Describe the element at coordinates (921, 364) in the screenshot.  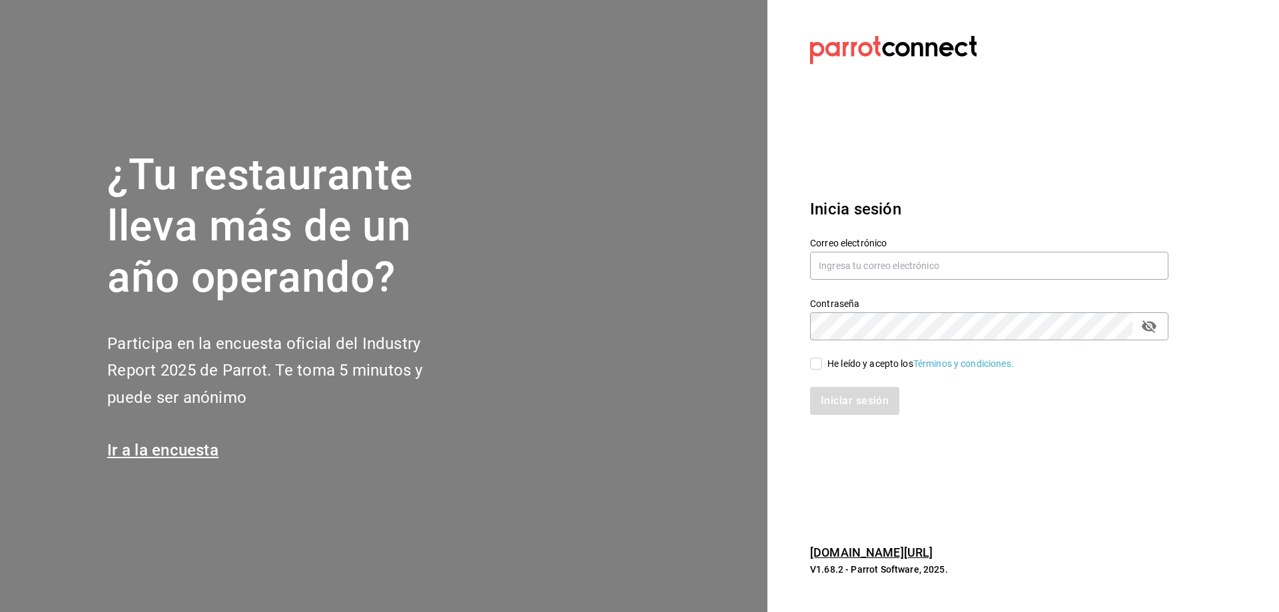
I see `div: He leído y acepto los` at that location.